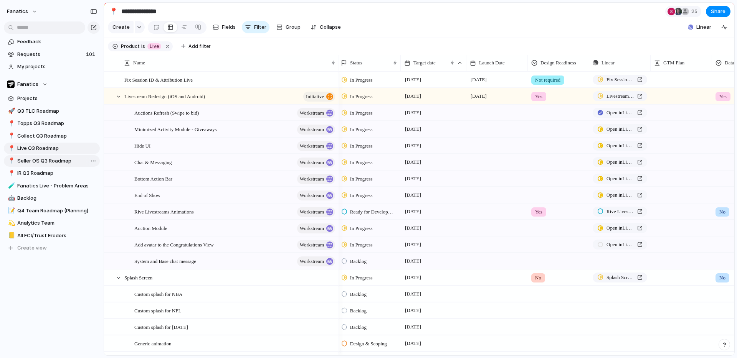 Image resolution: width=737 pixels, height=358 pixels. What do you see at coordinates (52, 173) in the screenshot?
I see `div: 📍IR Q3 Roadmap` at bounding box center [52, 173].